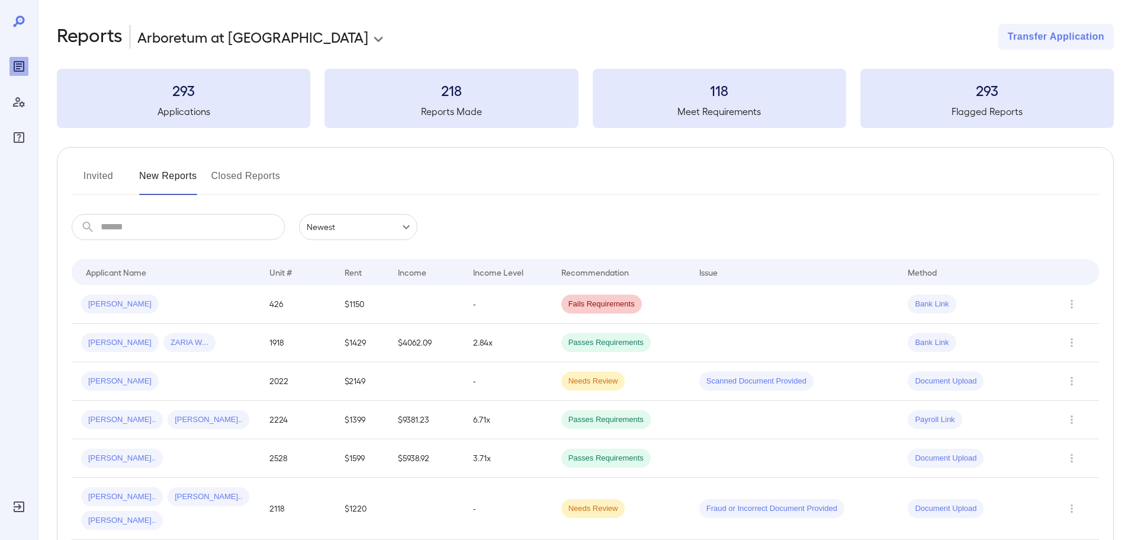 This screenshot has width=1128, height=540. What do you see at coordinates (361, 304) in the screenshot?
I see `td: $1150` at bounding box center [361, 304].